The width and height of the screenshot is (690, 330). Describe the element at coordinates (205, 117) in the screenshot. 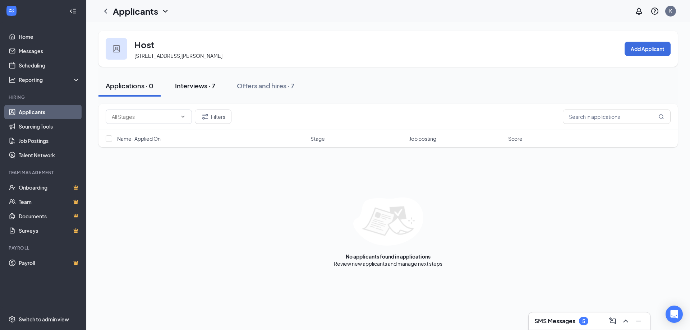

I see `svg: Filter` at that location.